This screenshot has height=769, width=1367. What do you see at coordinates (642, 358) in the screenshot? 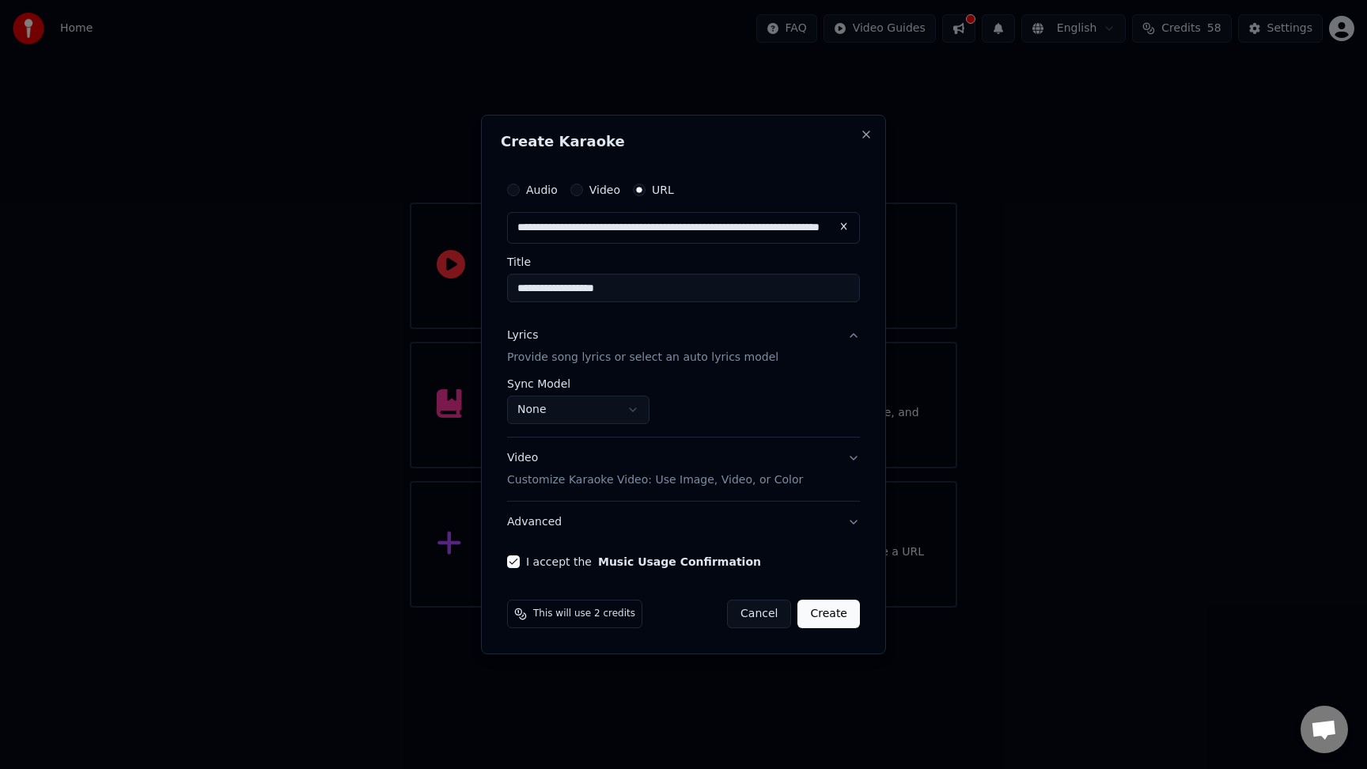
I see `p: Provide song lyrics or select an auto lyrics model` at bounding box center [642, 358].